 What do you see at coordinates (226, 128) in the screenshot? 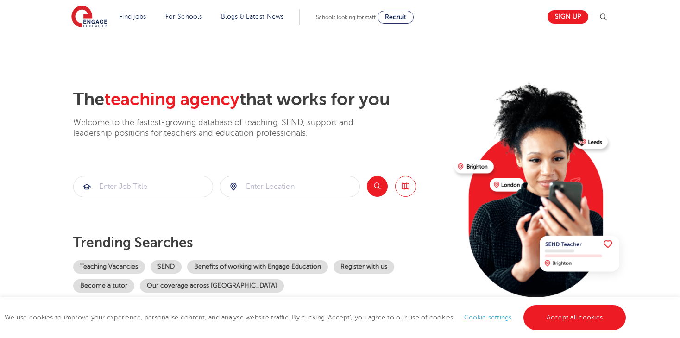
I see `p: Welcome to the fastest-growing database of teaching, SEND, support and leadership positions for t...` at bounding box center [226, 128].